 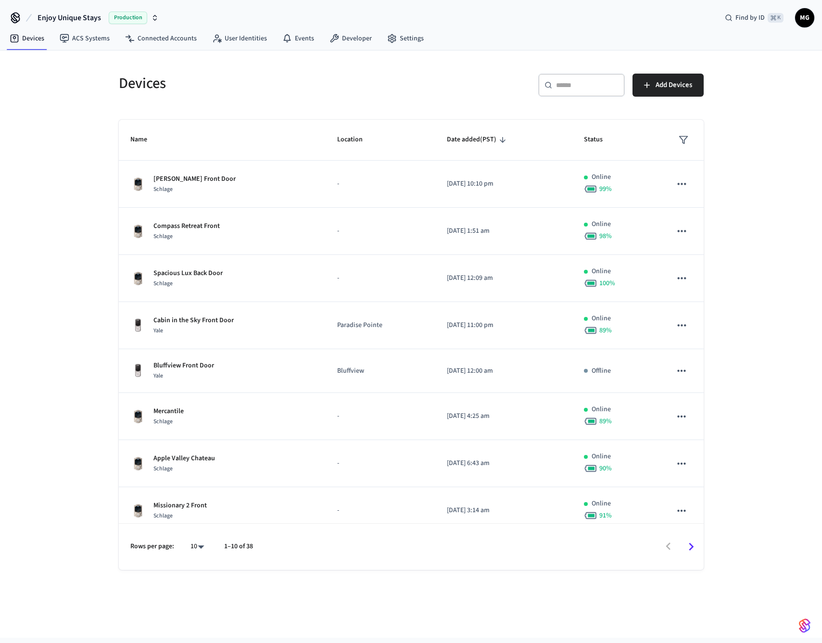 I want to click on img: SeamLogoGradient.69752ec5.svg, so click(x=805, y=626).